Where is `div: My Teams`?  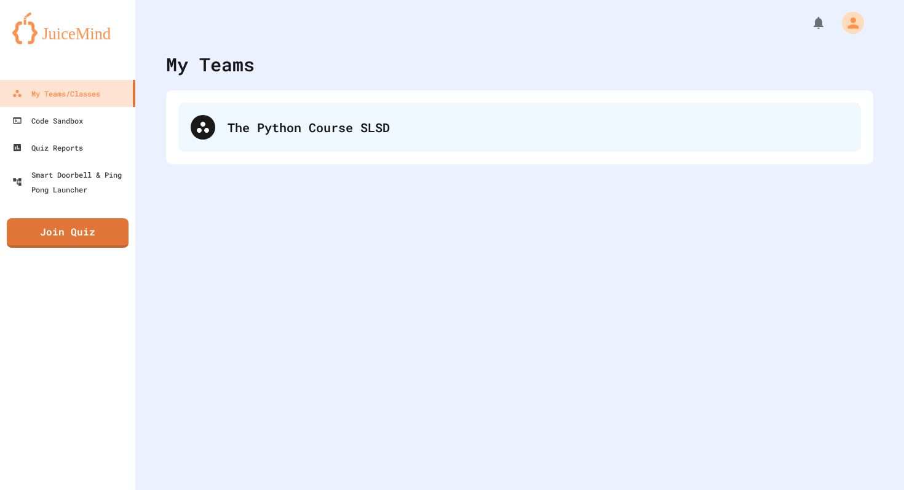 div: My Teams is located at coordinates (210, 64).